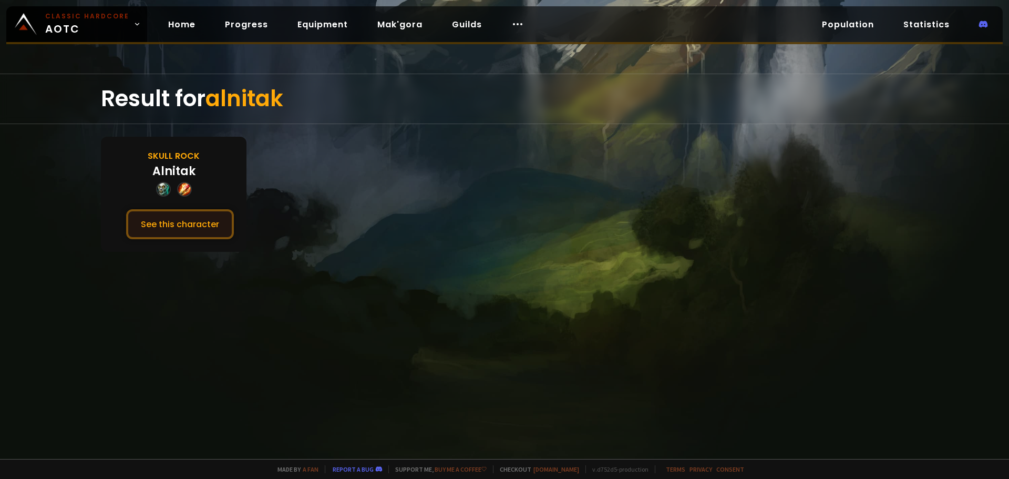  I want to click on a: Terms, so click(675, 469).